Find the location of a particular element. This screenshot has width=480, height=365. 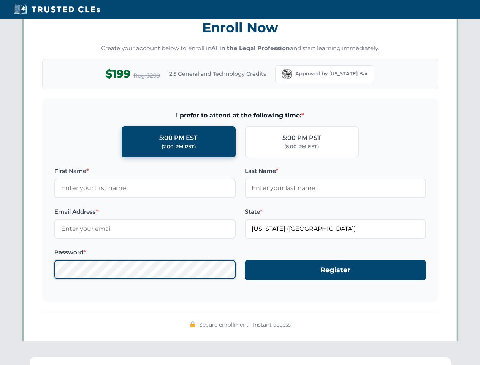

img: Trusted CLEs is located at coordinates (57, 9).